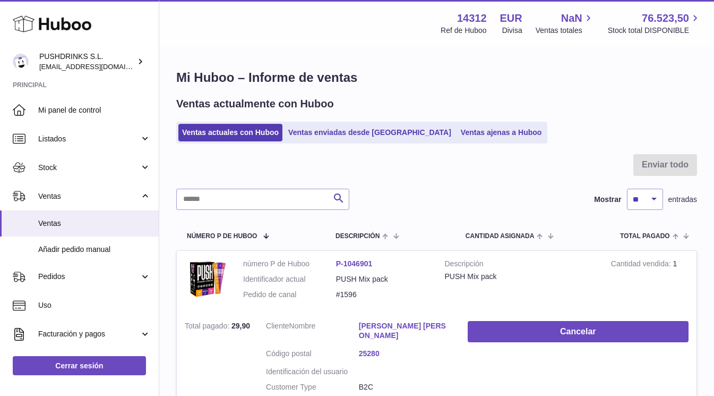 This screenshot has height=396, width=714. What do you see at coordinates (87, 62) in the screenshot?
I see `div: PUSHDRINKS S.L.` at bounding box center [87, 62].